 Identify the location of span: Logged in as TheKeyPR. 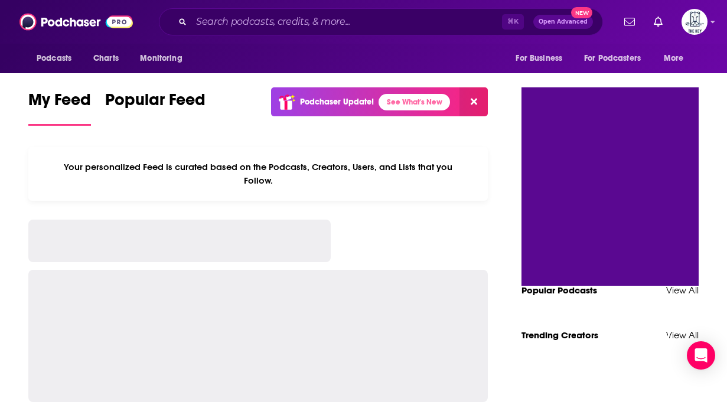
(694, 22).